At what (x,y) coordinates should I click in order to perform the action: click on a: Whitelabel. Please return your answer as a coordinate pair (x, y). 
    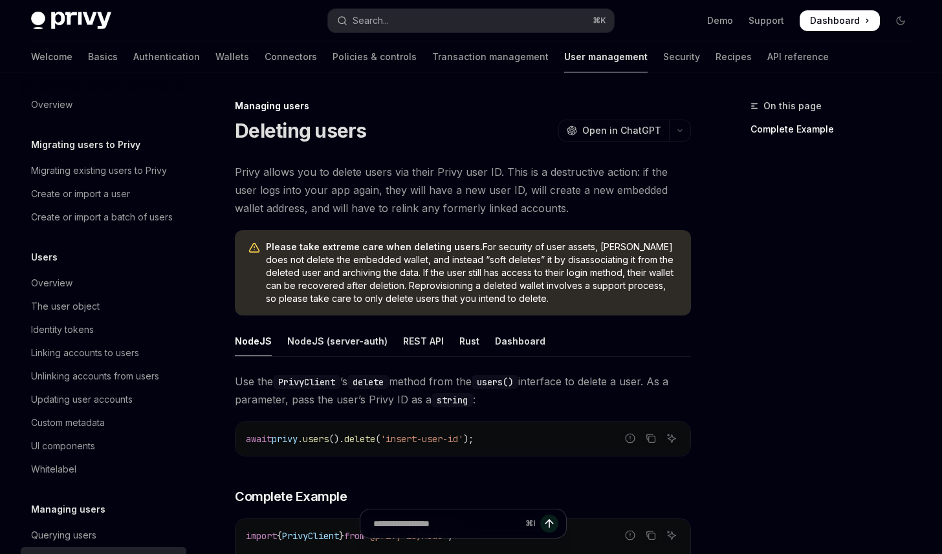
    Looking at the image, I should click on (103, 469).